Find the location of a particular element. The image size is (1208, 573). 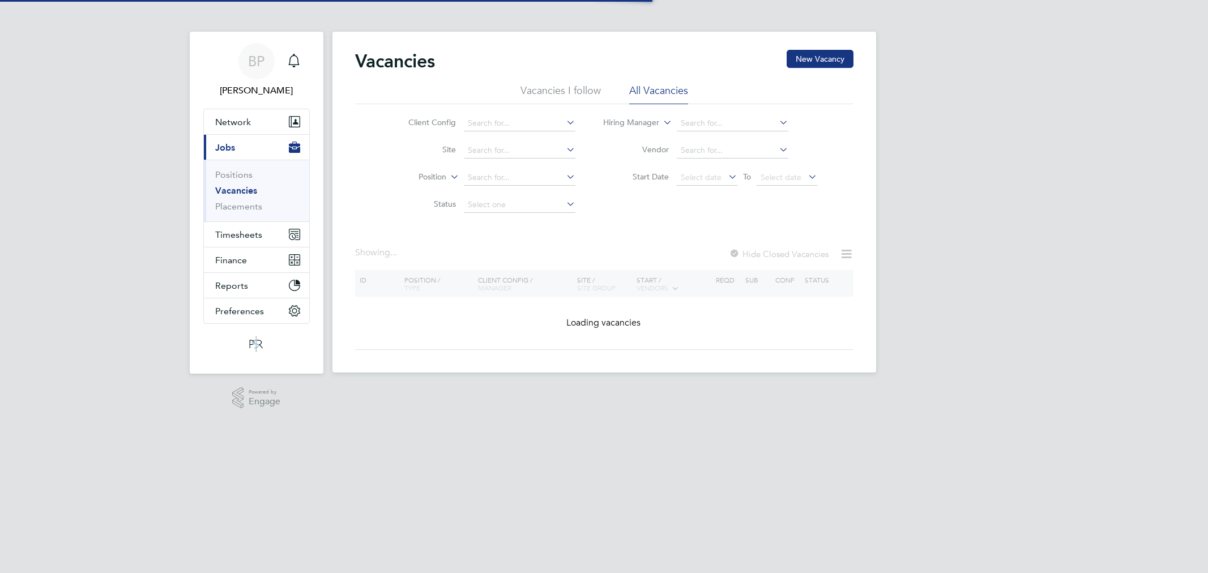

span: Preferences is located at coordinates (239, 311).